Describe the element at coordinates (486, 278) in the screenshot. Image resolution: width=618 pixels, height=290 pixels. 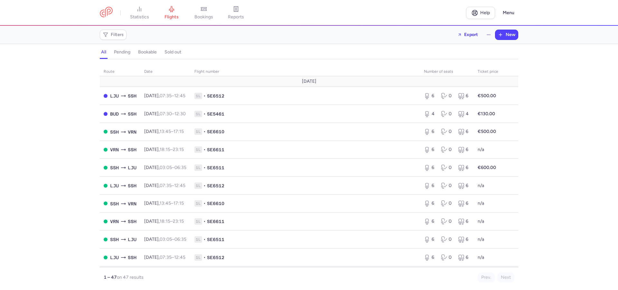
I see `button: Prev.` at that location.